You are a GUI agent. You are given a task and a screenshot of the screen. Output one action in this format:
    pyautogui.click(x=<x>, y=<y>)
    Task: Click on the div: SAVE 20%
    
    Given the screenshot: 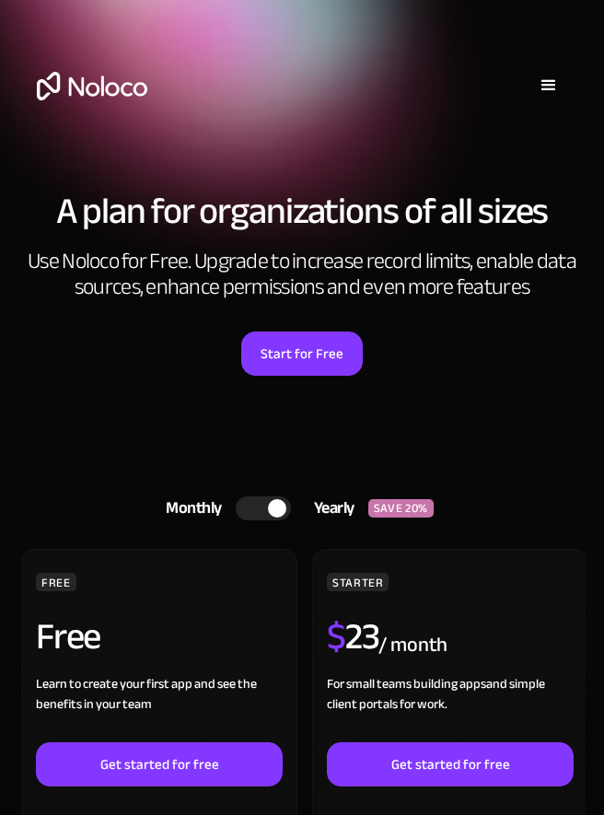 What is the action you would take?
    pyautogui.click(x=401, y=508)
    